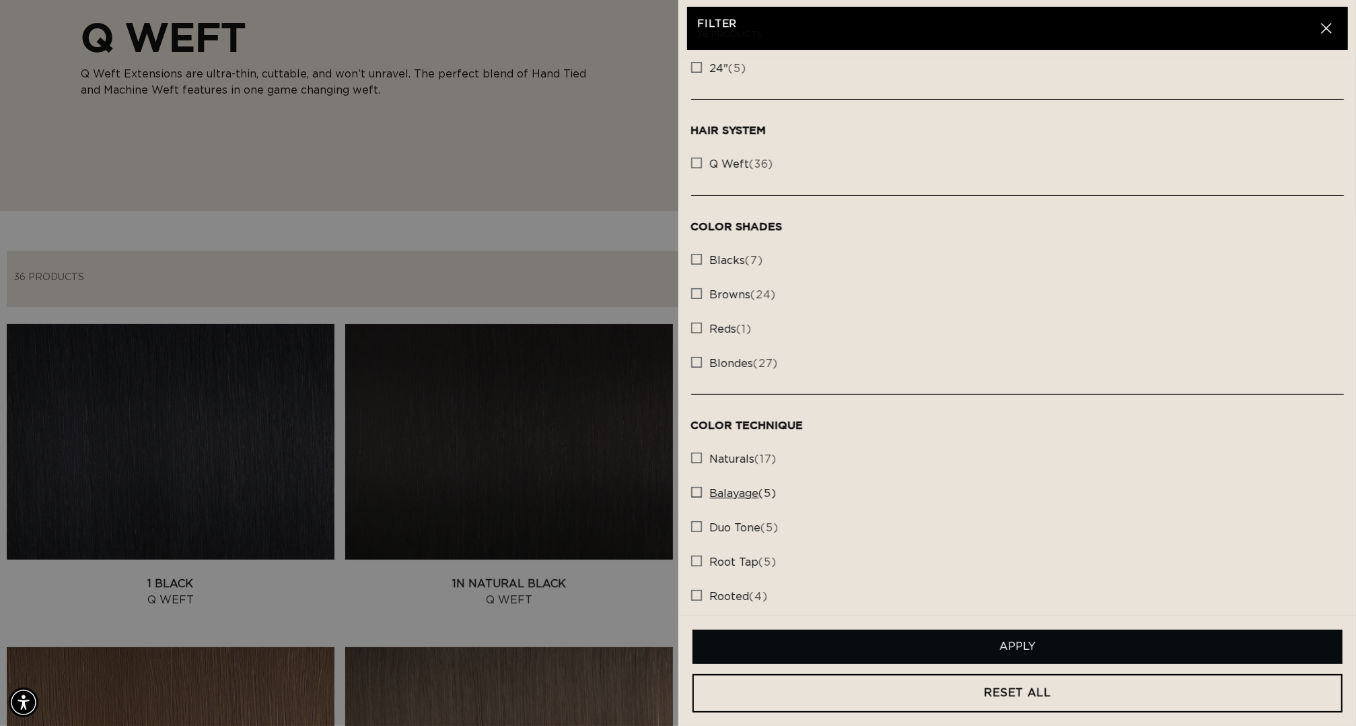  Describe the element at coordinates (719, 69) in the screenshot. I see `span: 24"` at that location.